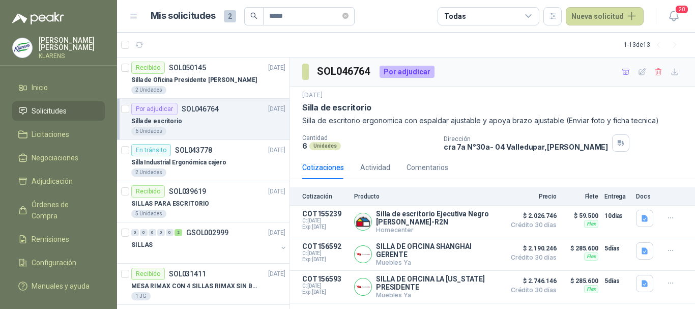 This screenshot has height=309, width=695. Describe the element at coordinates (59, 239) in the screenshot. I see `a: Remisiones` at that location.